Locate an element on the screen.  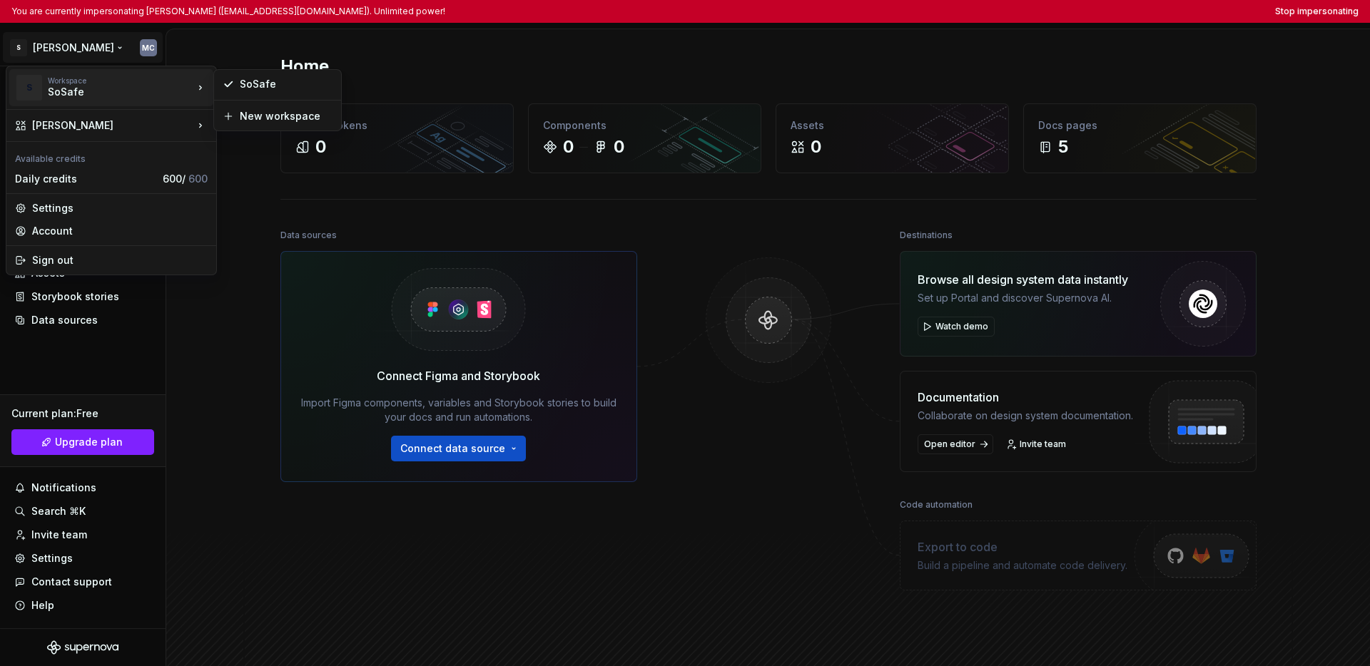
div: Account is located at coordinates (120, 231).